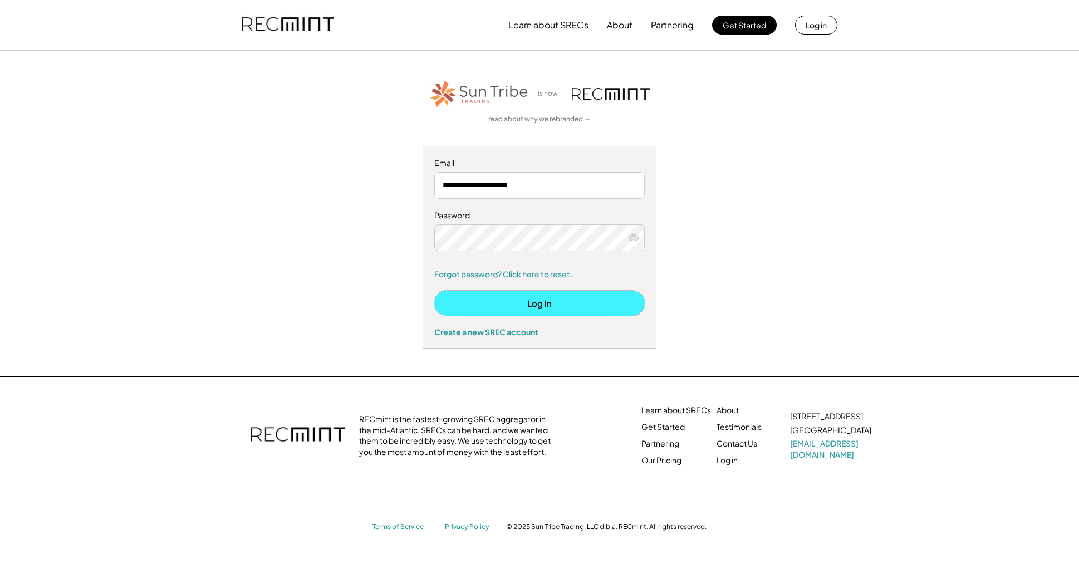 The height and width of the screenshot is (568, 1079). I want to click on a: Our Pricing, so click(661, 460).